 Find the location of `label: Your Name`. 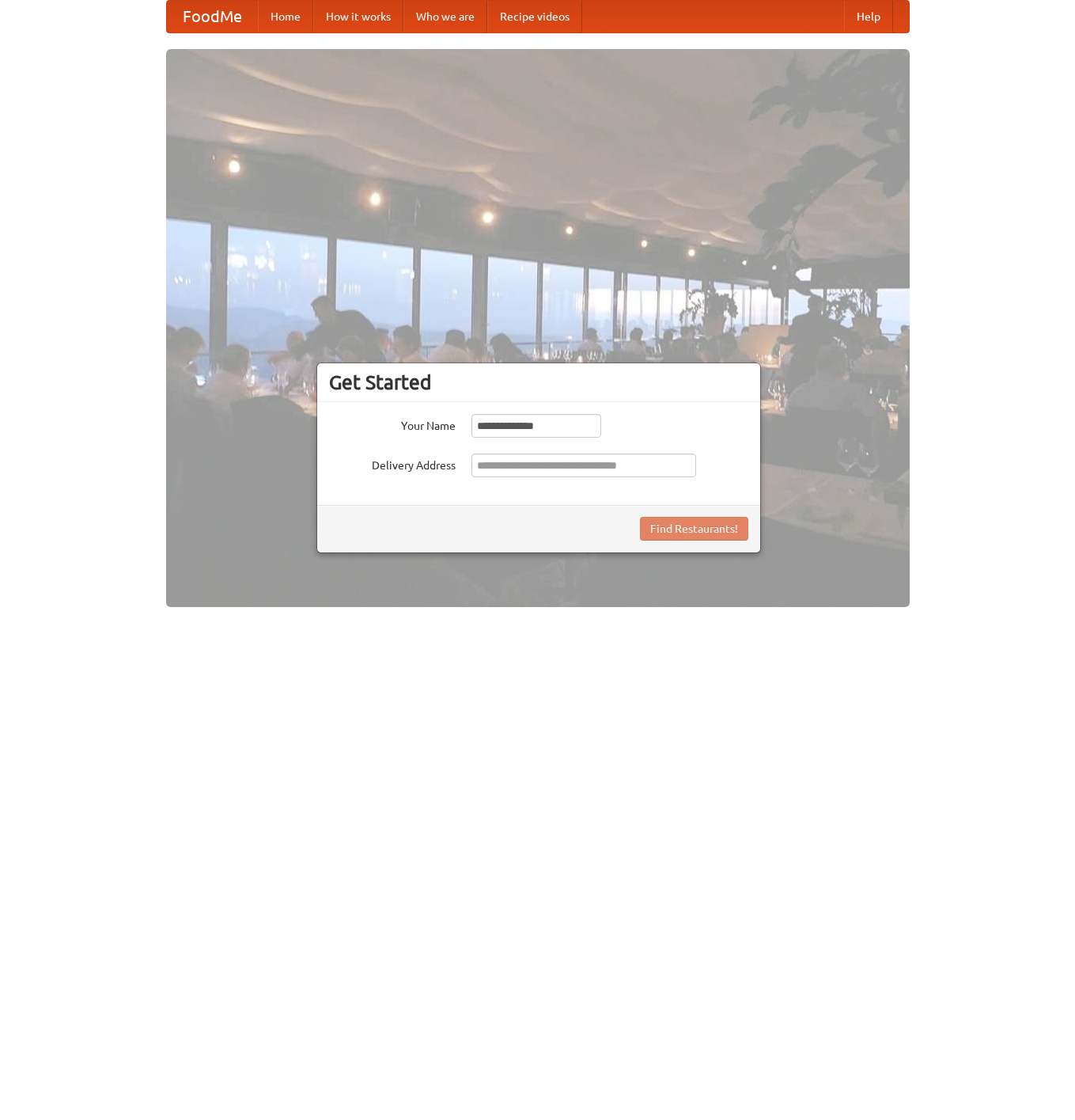

label: Your Name is located at coordinates (392, 424).